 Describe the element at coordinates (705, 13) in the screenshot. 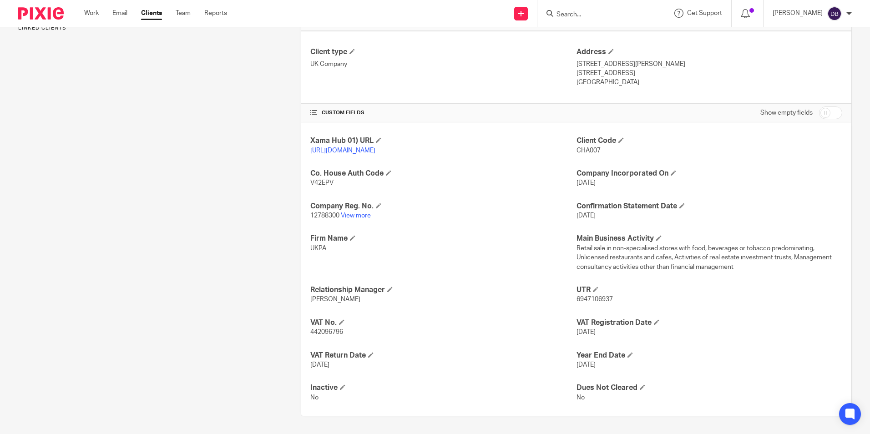

I see `span: Get Support` at that location.